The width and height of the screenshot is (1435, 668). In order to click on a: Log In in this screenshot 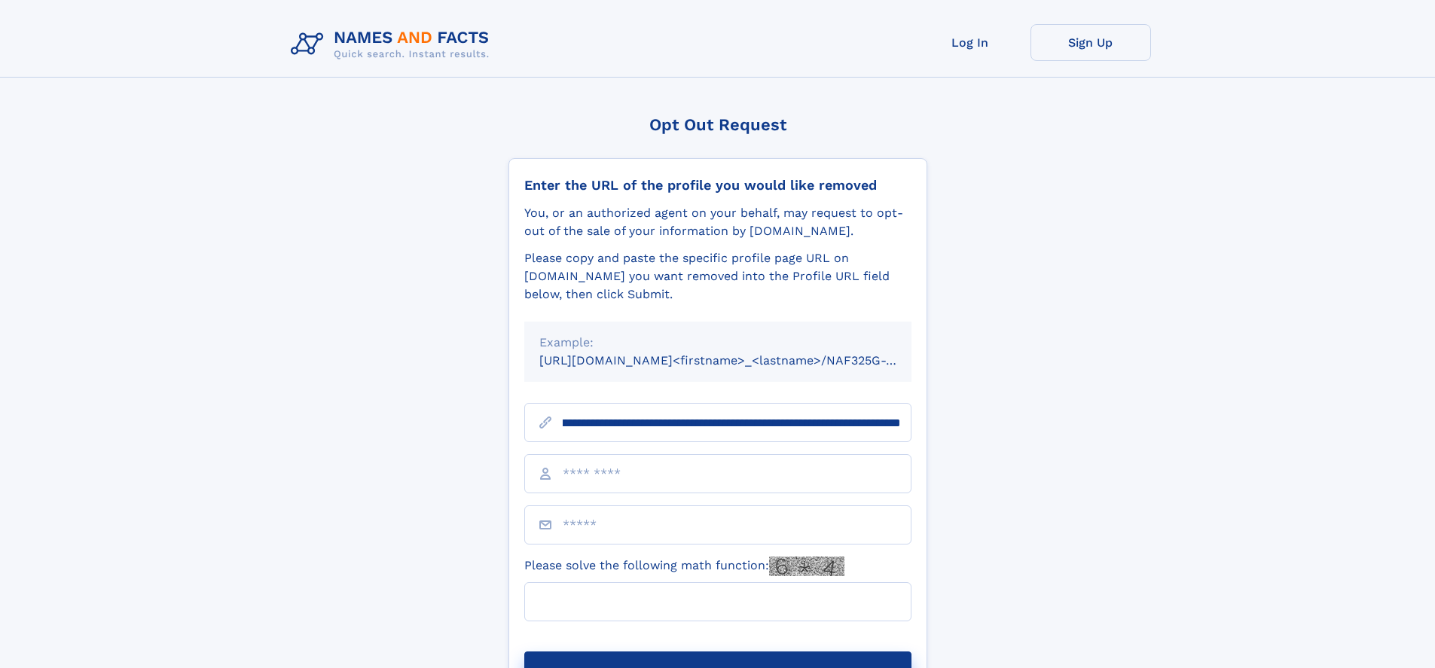, I will do `click(970, 42)`.